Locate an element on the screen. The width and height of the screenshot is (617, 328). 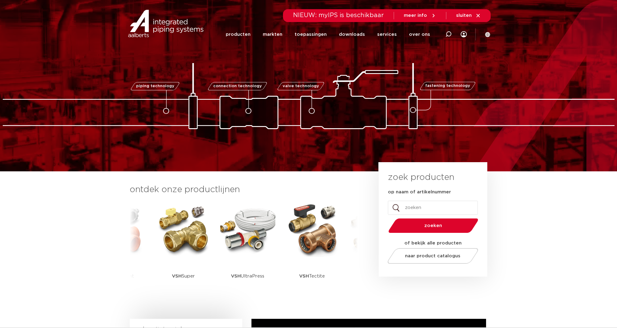
a: services is located at coordinates (387, 34).